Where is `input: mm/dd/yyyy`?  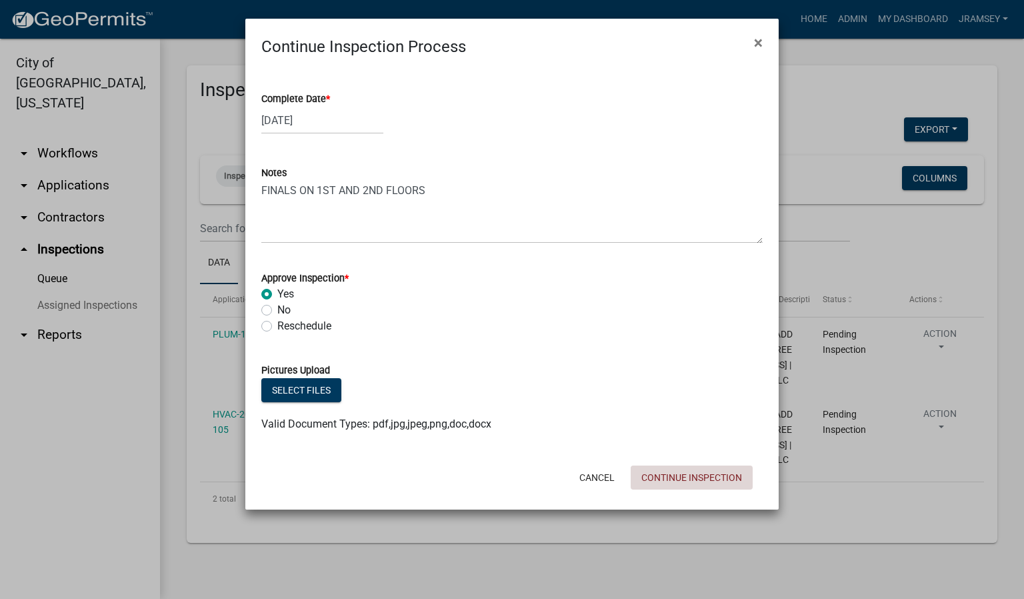
input: mm/dd/yyyy is located at coordinates (322, 120).